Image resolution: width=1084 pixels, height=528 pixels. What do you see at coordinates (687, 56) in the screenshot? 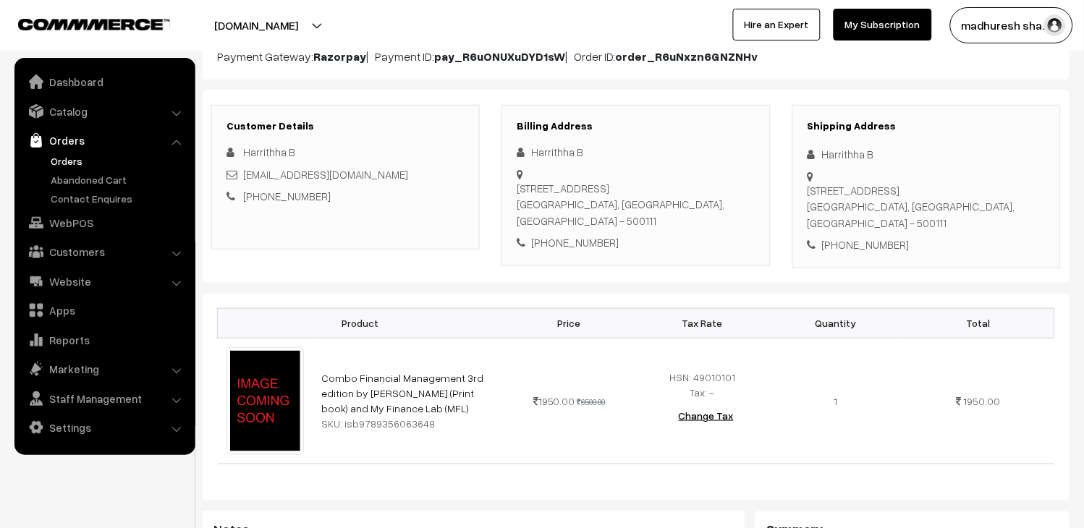
I see `b: order_R6uNxzn6GNZNHv` at bounding box center [687, 56].